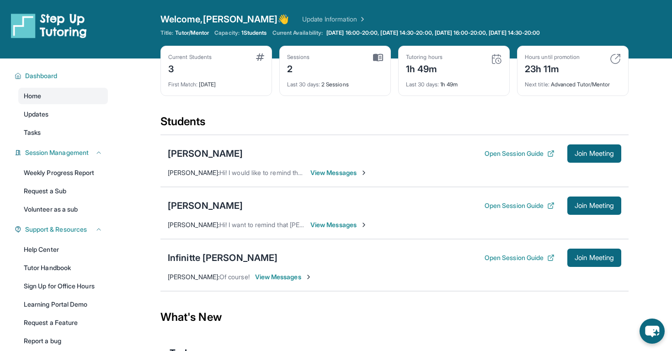 This screenshot has height=351, width=672. Describe the element at coordinates (63, 268) in the screenshot. I see `a: Tutor Handbook` at that location.